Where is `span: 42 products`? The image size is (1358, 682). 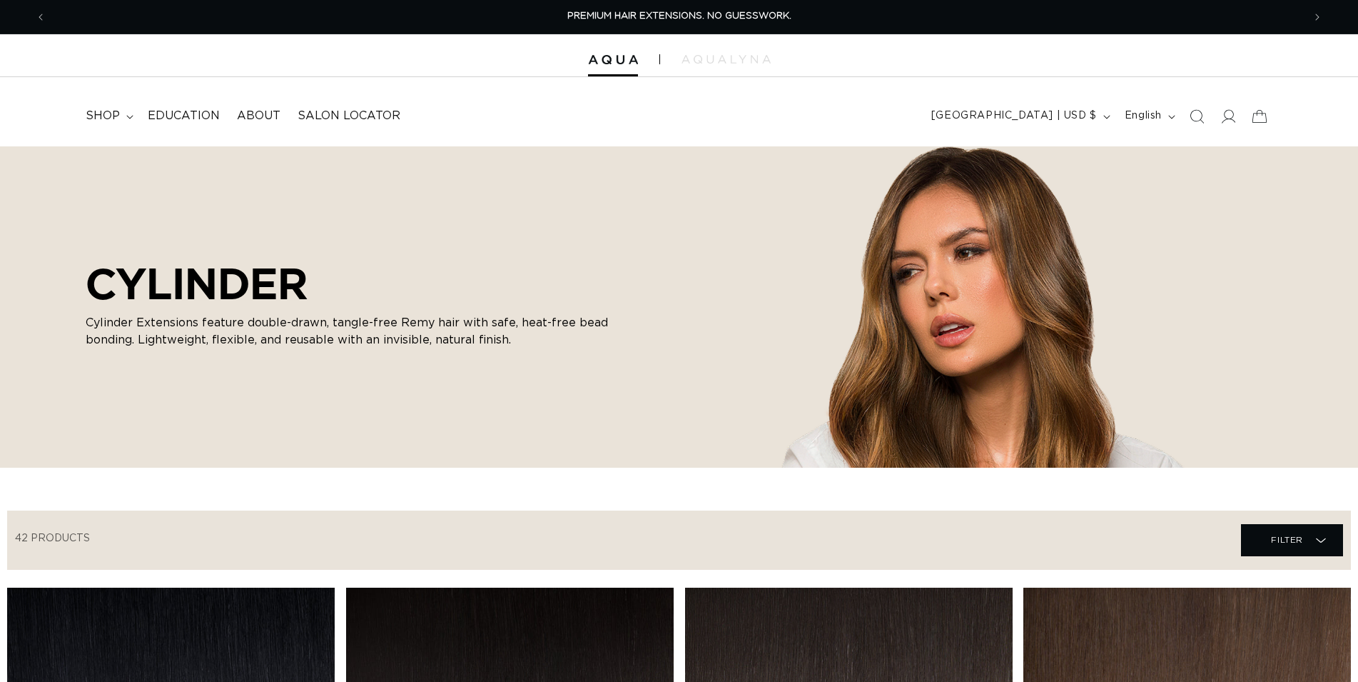 span: 42 products is located at coordinates (52, 538).